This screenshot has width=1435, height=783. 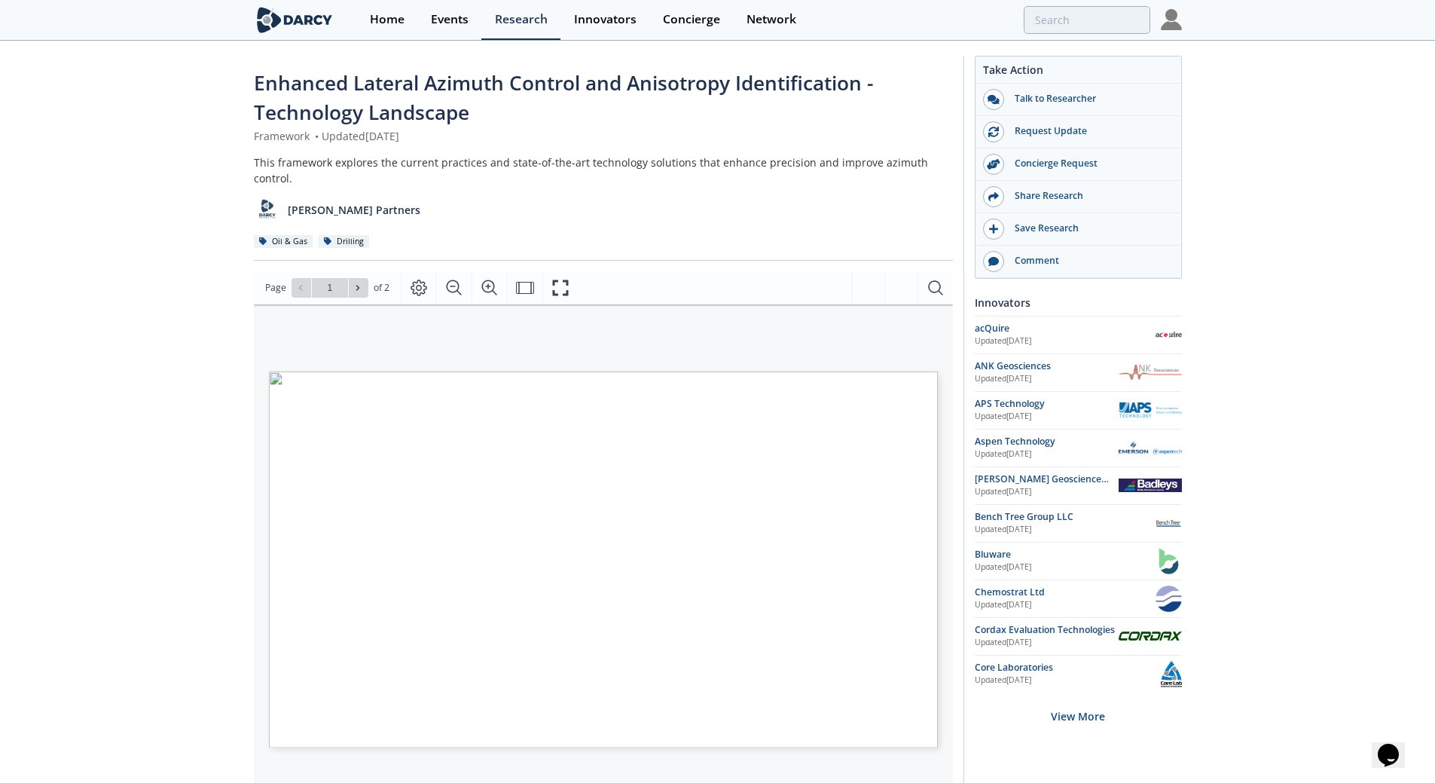 What do you see at coordinates (1150, 409) in the screenshot?
I see `img: APS Technology` at bounding box center [1150, 409].